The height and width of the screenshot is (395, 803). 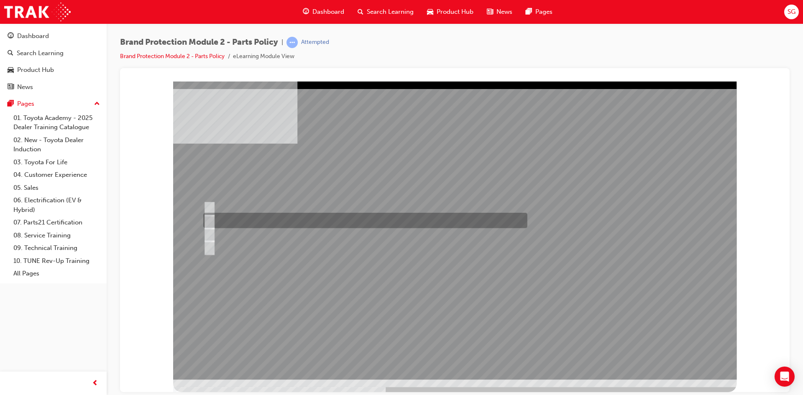 What do you see at coordinates (25, 87) in the screenshot?
I see `div: News` at bounding box center [25, 87].